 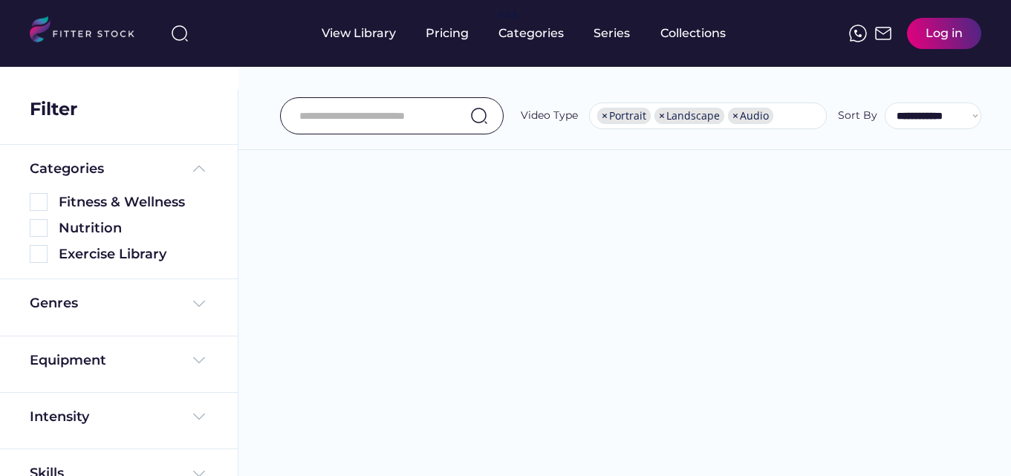 What do you see at coordinates (88, 31) in the screenshot?
I see `img: LOGO.svg` at bounding box center [88, 31].